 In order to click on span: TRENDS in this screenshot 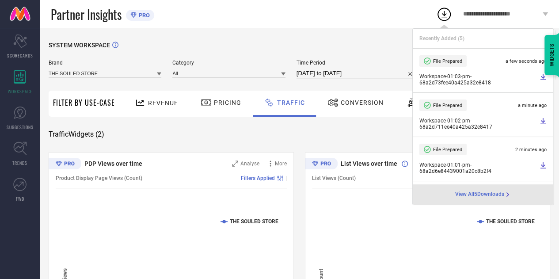, I will do `click(20, 163)`.